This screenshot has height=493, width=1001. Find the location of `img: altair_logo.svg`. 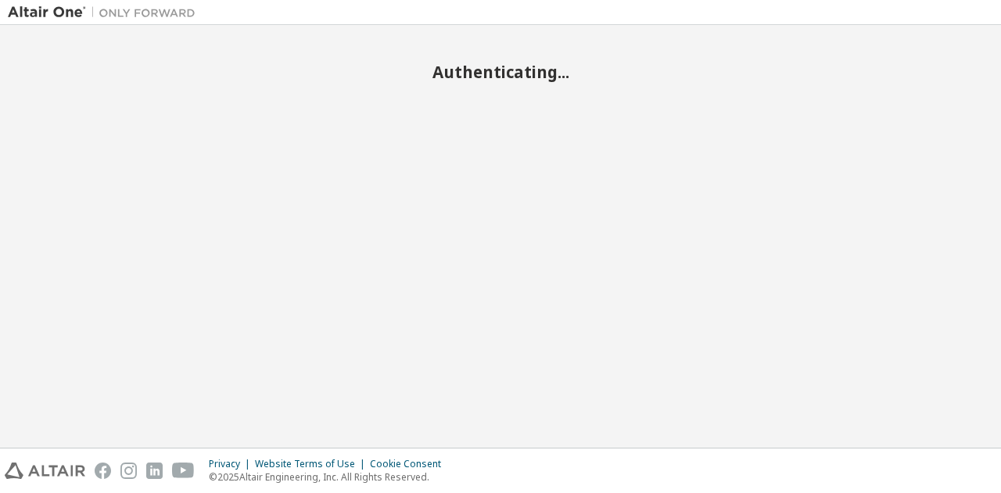

img: altair_logo.svg is located at coordinates (45, 471).